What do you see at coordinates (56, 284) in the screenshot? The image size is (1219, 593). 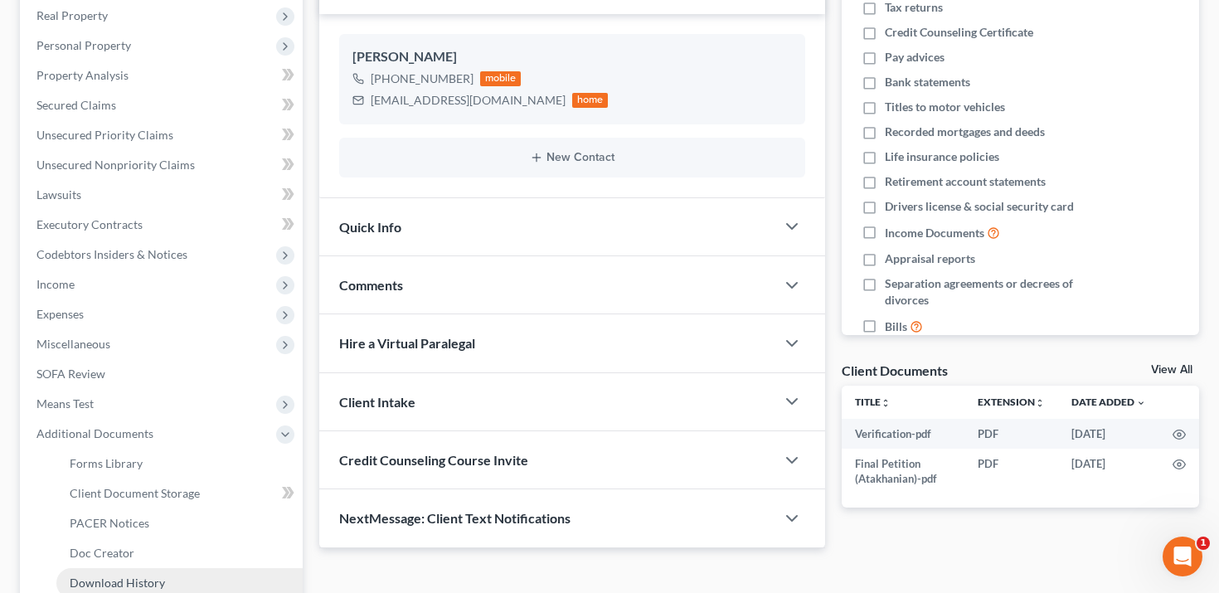 I see `span: Income` at bounding box center [56, 284].